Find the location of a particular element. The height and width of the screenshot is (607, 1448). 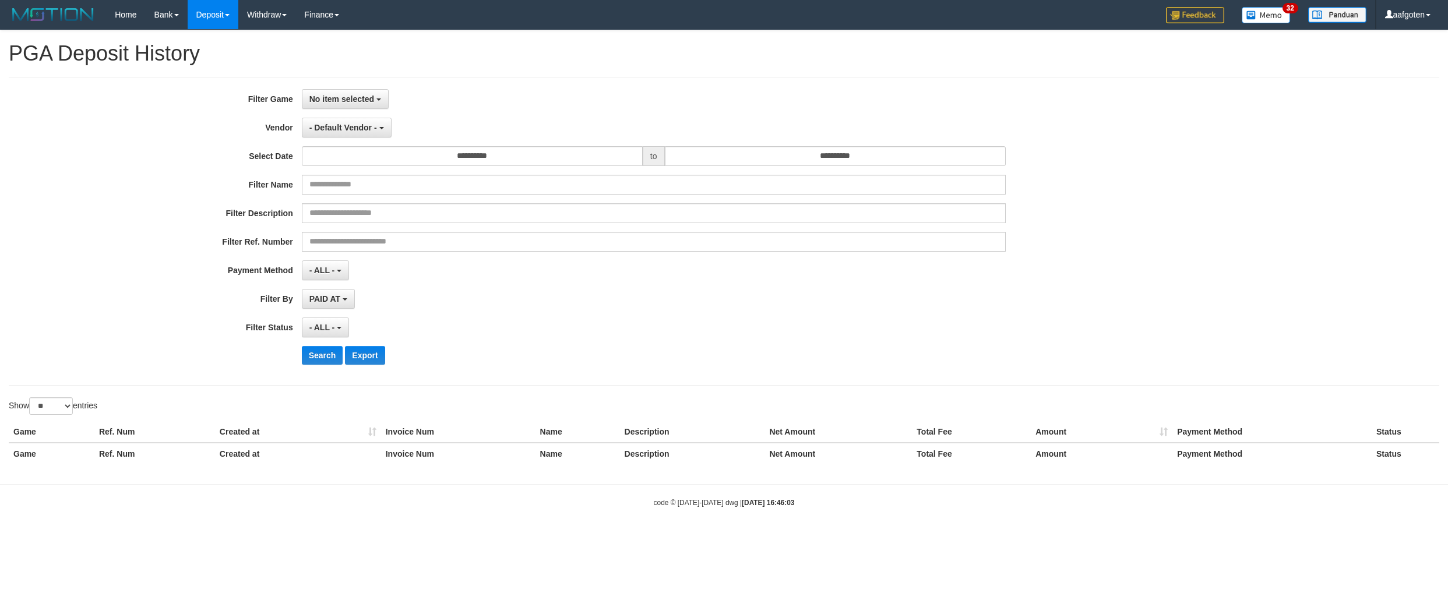

button: Search is located at coordinates (322, 355).